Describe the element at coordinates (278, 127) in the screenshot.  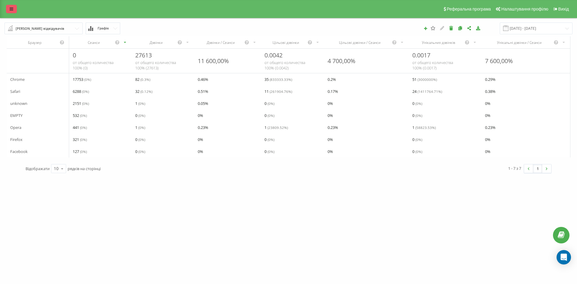
I see `span: ( 23809.52 %)` at that location.